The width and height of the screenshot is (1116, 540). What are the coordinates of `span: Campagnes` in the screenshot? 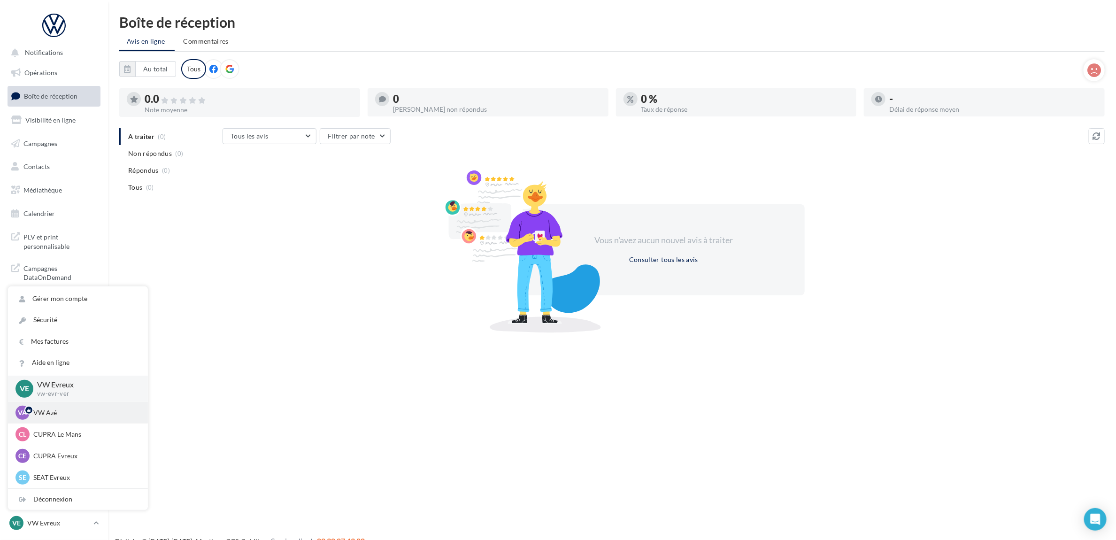 It's located at (40, 143).